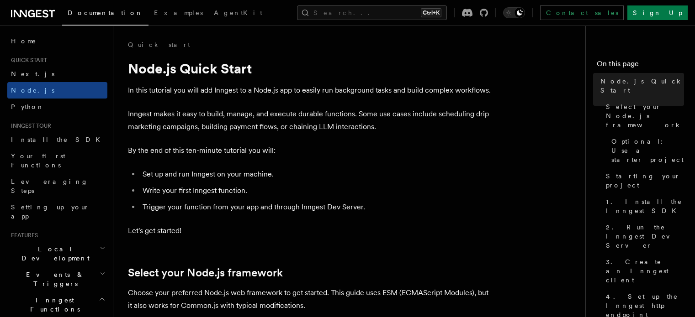 The height and width of the screenshot is (317, 695). Describe the element at coordinates (644, 206) in the screenshot. I see `span: 1. Install the Inngest SDK` at that location.